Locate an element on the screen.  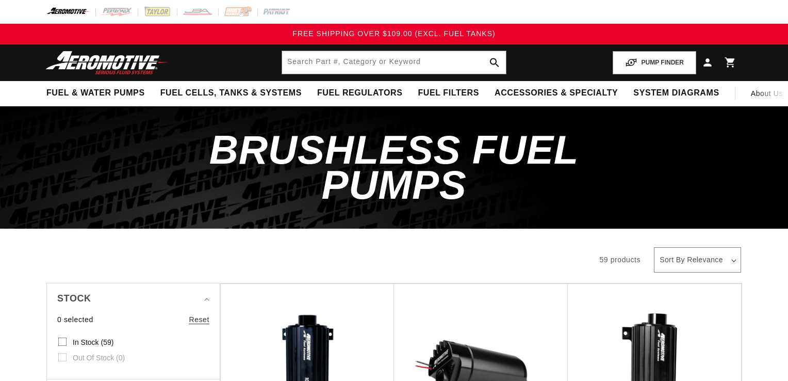
summary: Fuel Cells, Tanks & Systems is located at coordinates (231, 93).